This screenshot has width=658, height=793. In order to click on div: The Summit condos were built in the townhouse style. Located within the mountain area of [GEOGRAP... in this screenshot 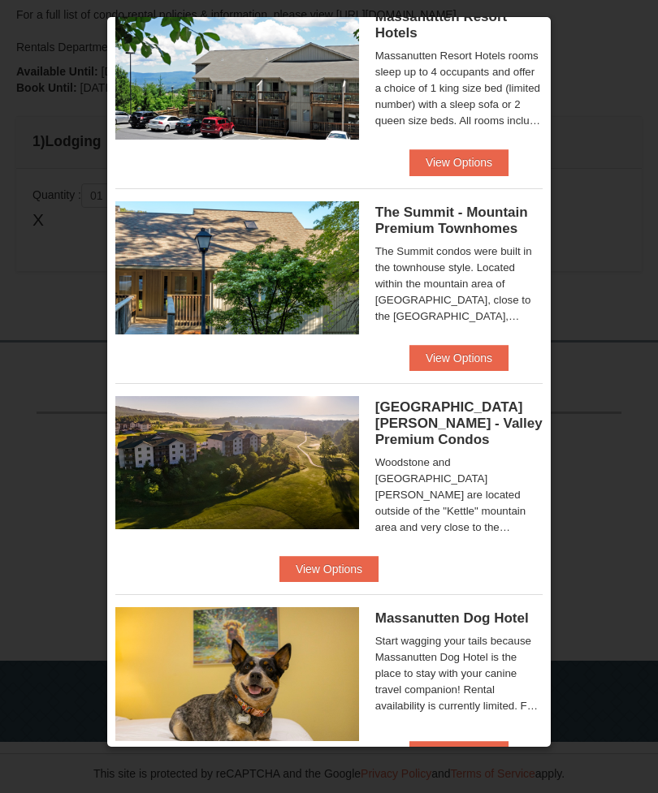, I will do `click(459, 284)`.